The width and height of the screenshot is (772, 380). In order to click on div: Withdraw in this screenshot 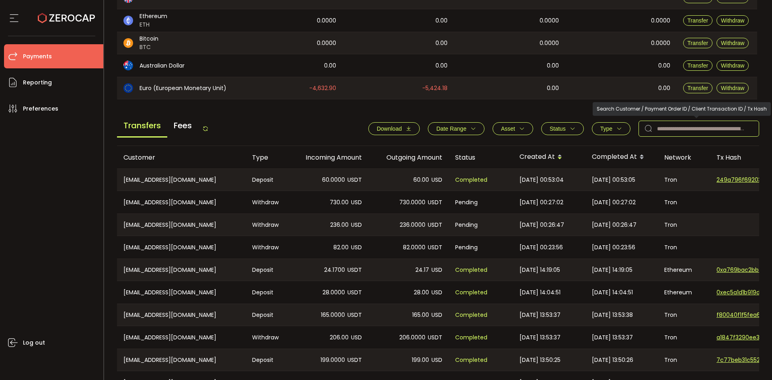, I will do `click(267, 225)`.